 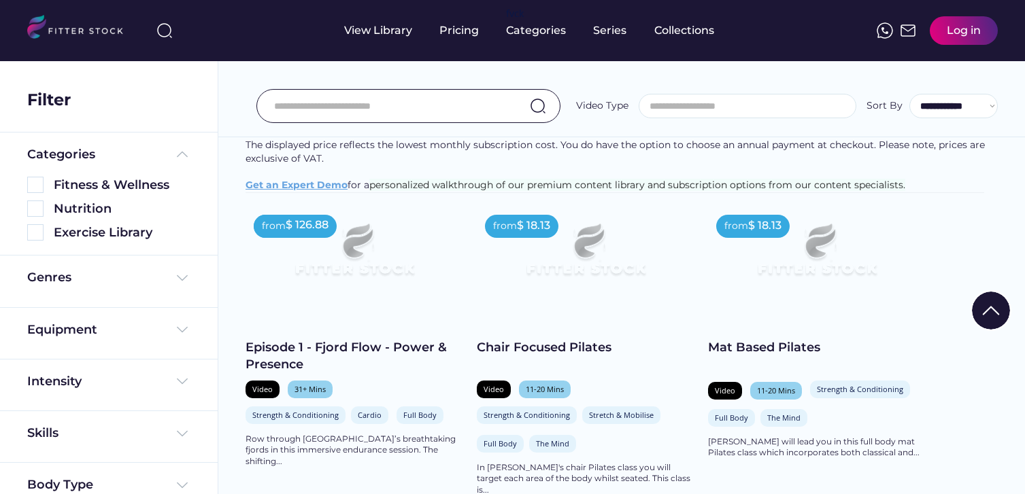 What do you see at coordinates (60, 485) in the screenshot?
I see `div: Body Type` at bounding box center [60, 485].